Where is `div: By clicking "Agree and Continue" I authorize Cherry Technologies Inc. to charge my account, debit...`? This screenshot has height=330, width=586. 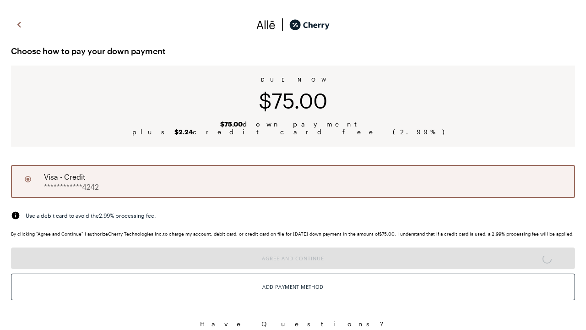
div: By clicking "Agree and Continue" I authorize Cherry Technologies Inc. to charge my account, debit... is located at coordinates (293, 233).